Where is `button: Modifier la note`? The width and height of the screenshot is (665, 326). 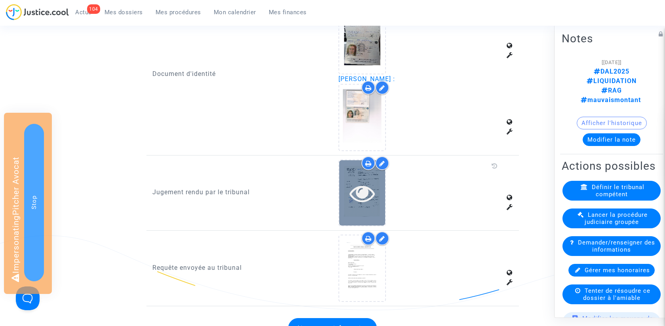
button: Modifier la note is located at coordinates (611, 140).